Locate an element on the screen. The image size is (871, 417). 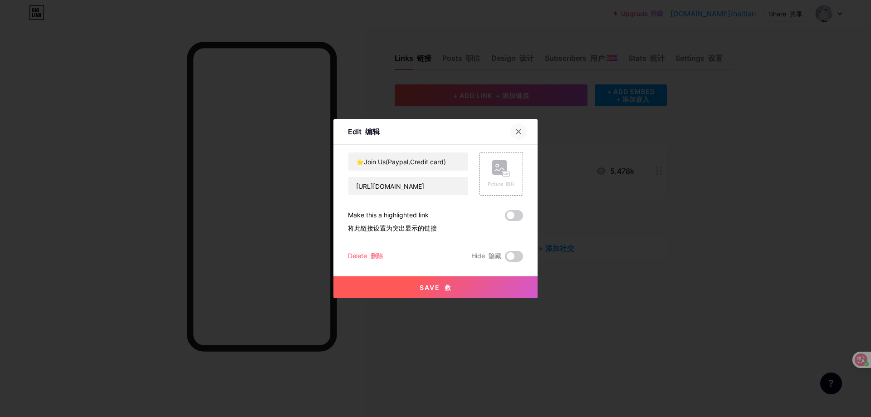
font: 隐藏 is located at coordinates (495, 255).